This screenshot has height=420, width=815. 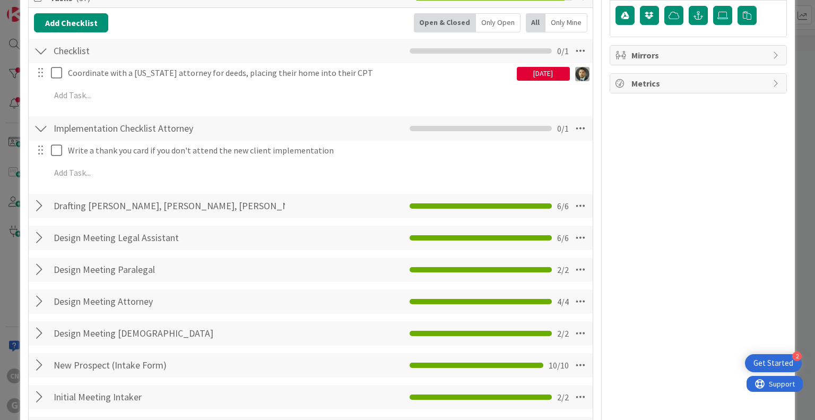 I want to click on div: 2, so click(x=797, y=356).